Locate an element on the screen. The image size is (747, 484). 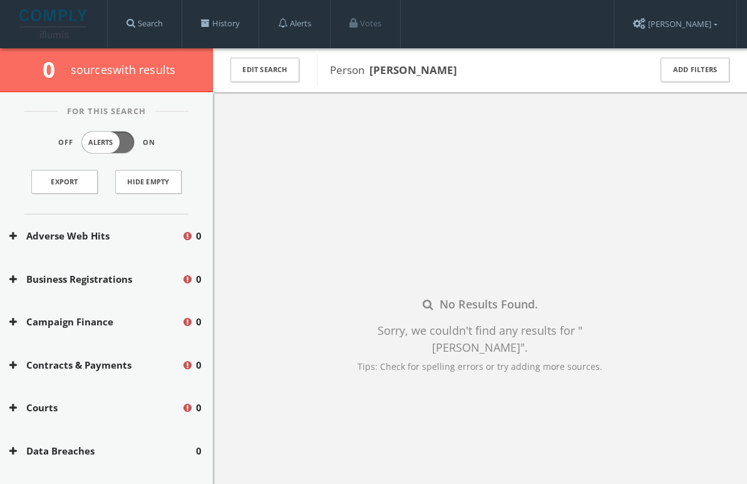
span: On is located at coordinates (149, 142).